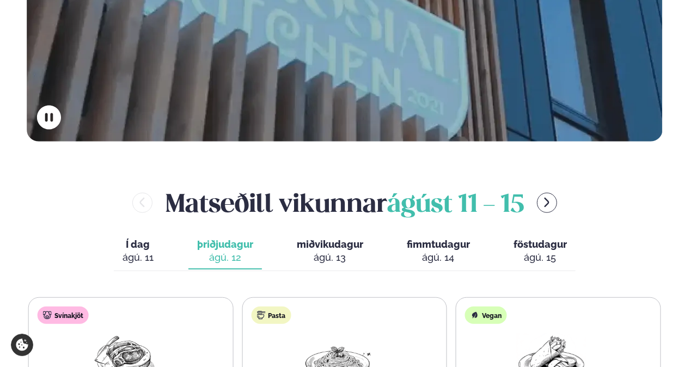 The width and height of the screenshot is (690, 367). Describe the element at coordinates (138, 251) in the screenshot. I see `button: Í dag ágú. 11` at that location.